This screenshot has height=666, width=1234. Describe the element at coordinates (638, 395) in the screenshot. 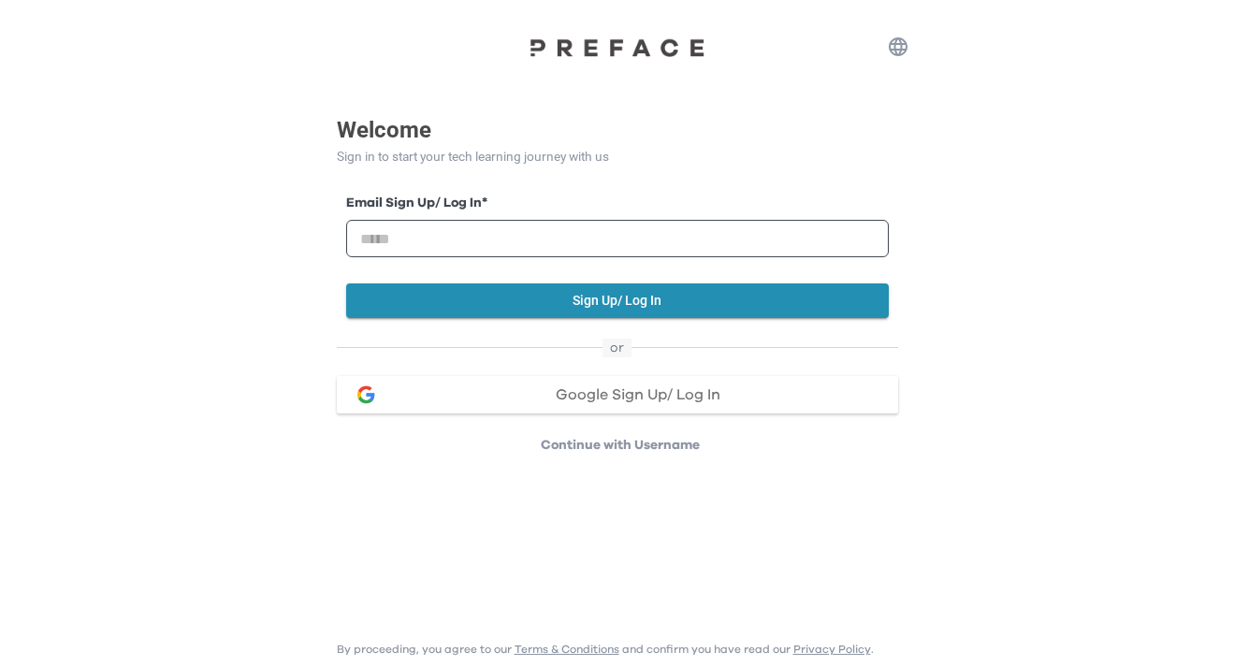

I see `span: Google Sign Up/ Log In` at that location.